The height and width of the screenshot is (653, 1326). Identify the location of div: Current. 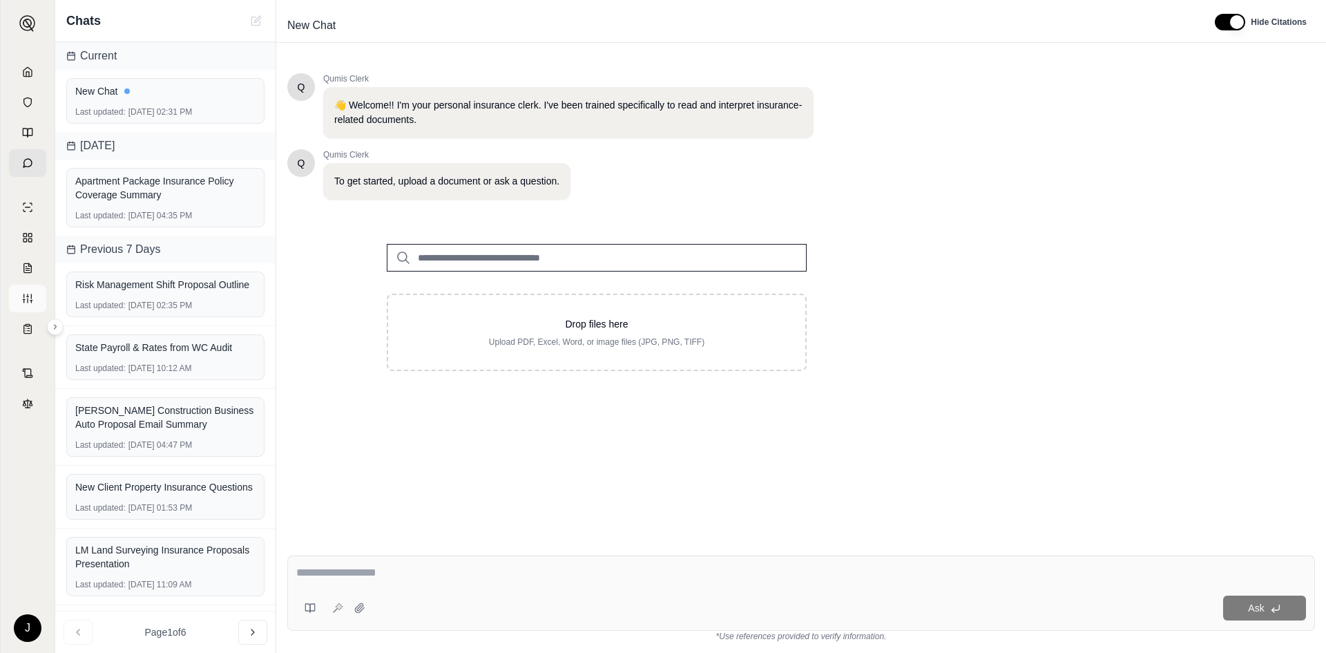
(165, 56).